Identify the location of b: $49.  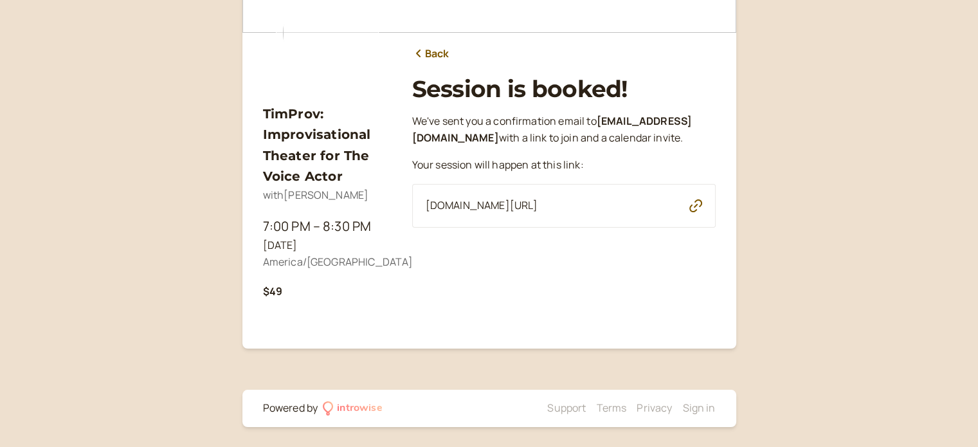
(273, 291).